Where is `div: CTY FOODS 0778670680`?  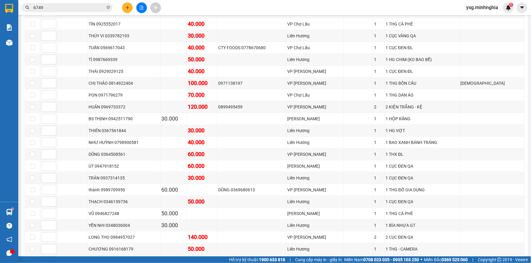
div: CTY FOODS 0778670680 is located at coordinates (252, 48).